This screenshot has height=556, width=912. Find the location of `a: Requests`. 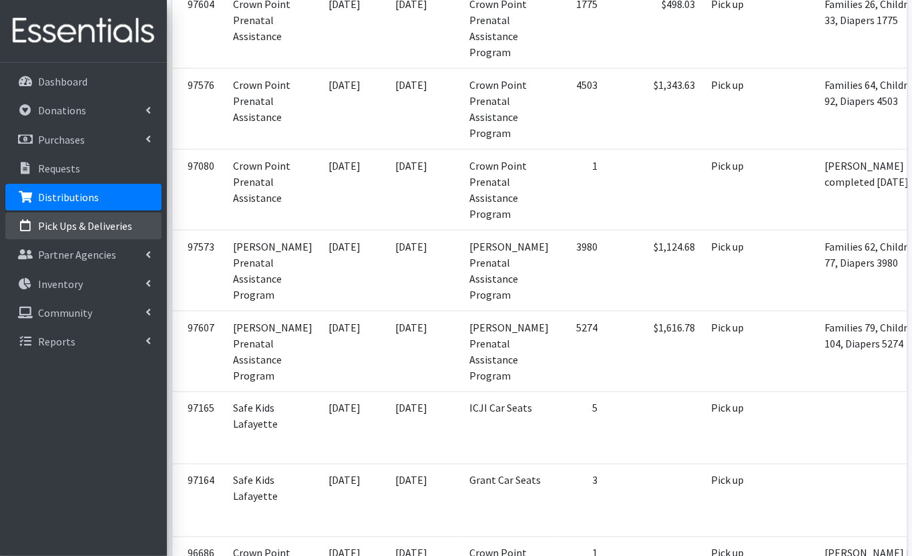

a: Requests is located at coordinates (83, 168).